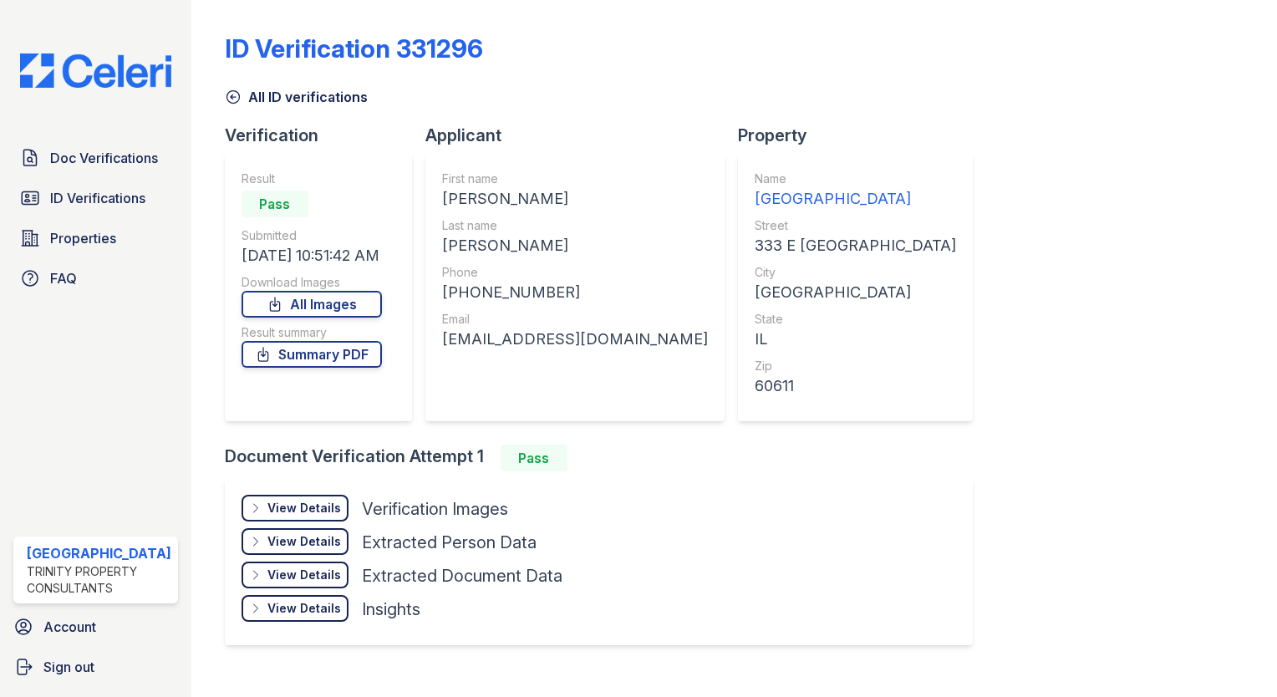  I want to click on div: Zip, so click(855, 366).